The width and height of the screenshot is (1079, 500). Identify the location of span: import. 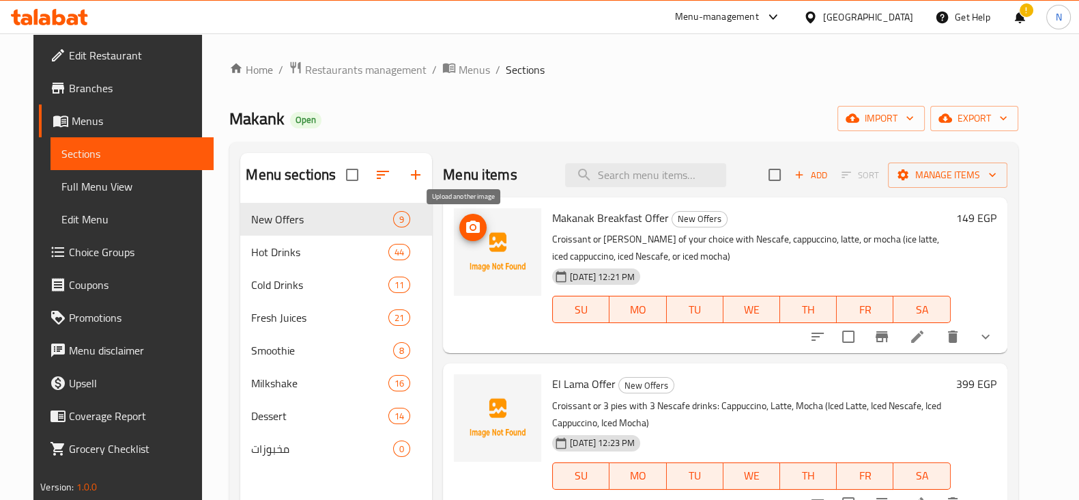
(881, 118).